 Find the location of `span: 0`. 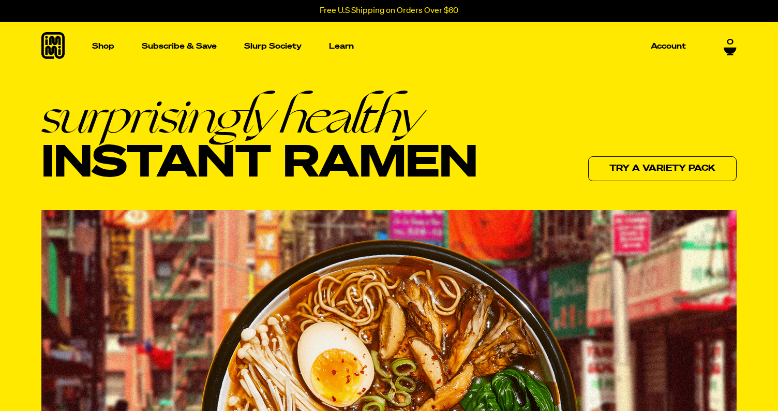

span: 0 is located at coordinates (730, 40).